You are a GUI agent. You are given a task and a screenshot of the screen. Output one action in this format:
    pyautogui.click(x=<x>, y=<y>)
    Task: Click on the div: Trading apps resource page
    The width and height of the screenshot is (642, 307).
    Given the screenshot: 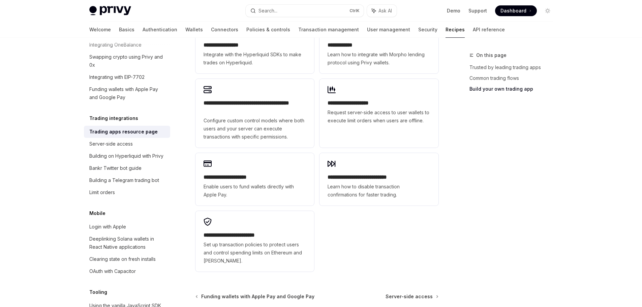 What is the action you would take?
    pyautogui.click(x=123, y=132)
    